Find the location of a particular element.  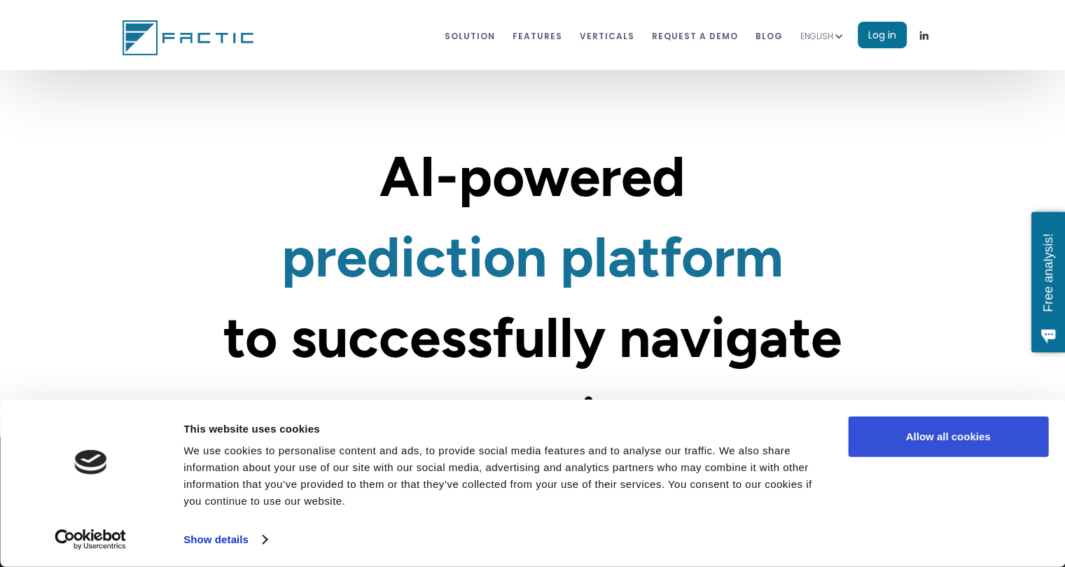

span: AI-powered to successfully navigate uncertainty is located at coordinates (532, 297).